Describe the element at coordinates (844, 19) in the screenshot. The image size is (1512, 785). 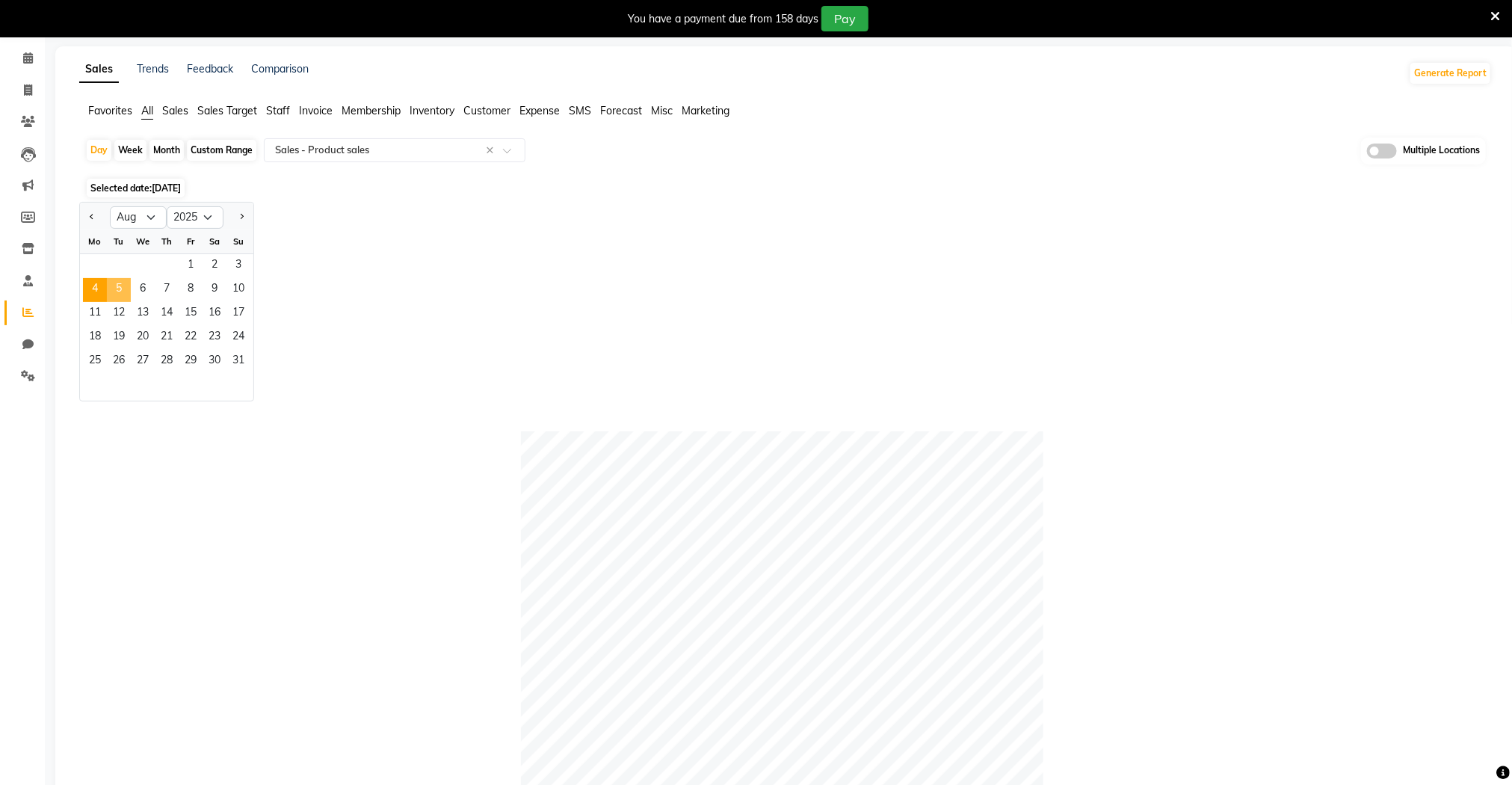
I see `button: Pay` at that location.